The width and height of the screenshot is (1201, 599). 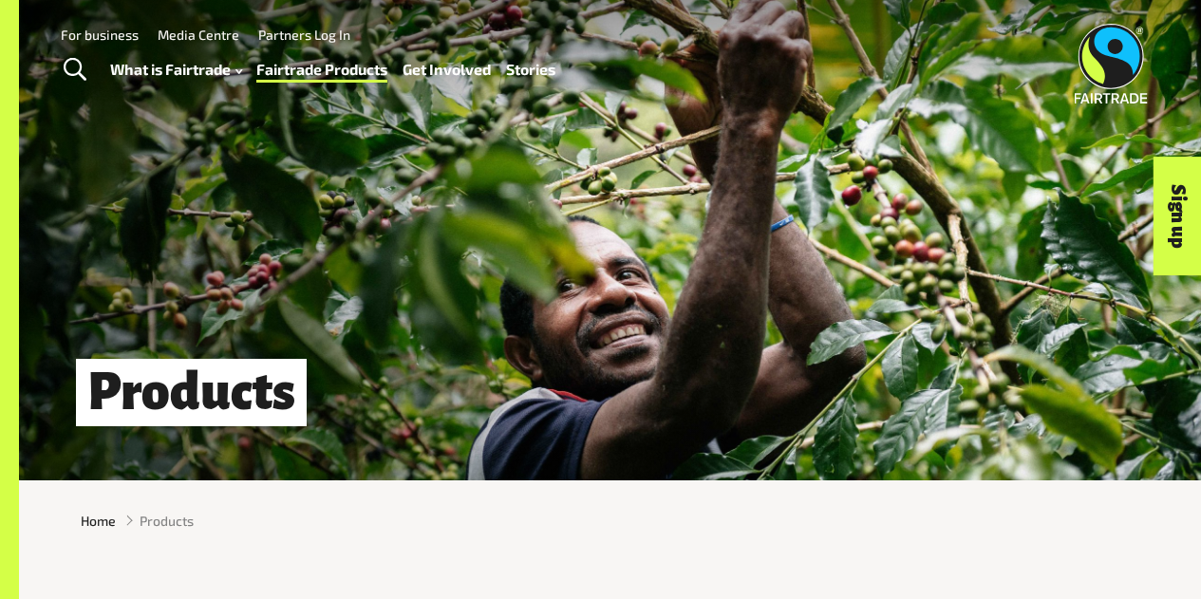 I want to click on span: Products, so click(x=166, y=520).